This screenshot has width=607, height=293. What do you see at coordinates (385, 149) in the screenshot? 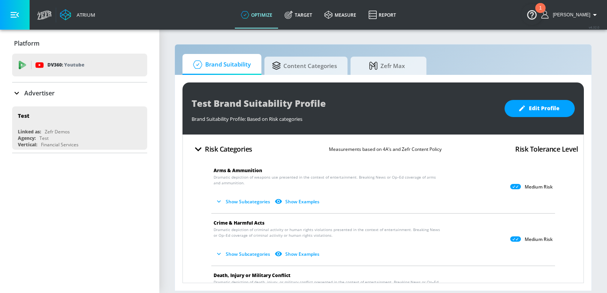
I see `p: Measurements based on 4A’s and Zefr Content Policy` at bounding box center [385, 149].